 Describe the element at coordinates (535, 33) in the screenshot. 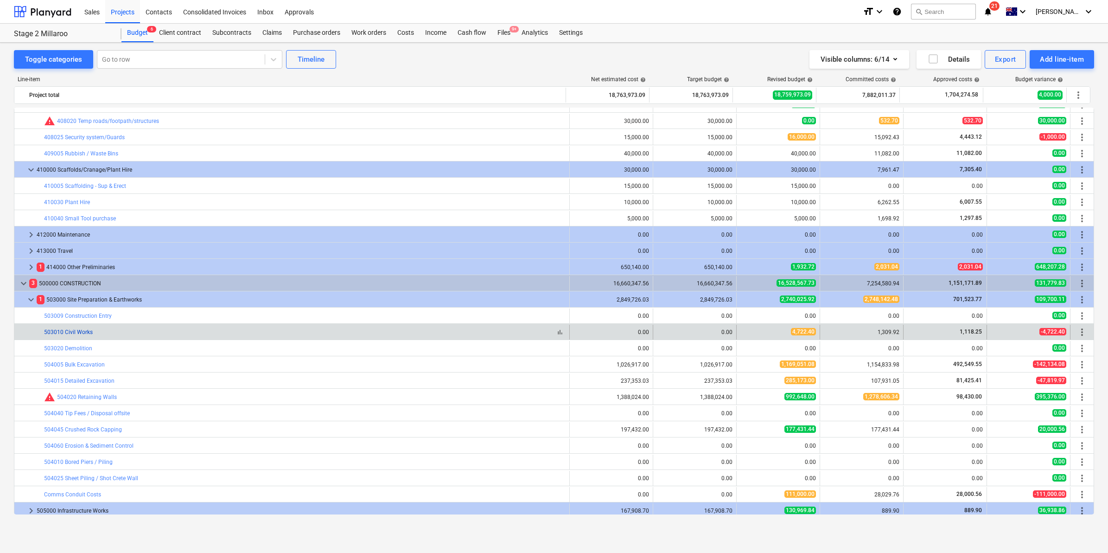

I see `div: Analytics` at that location.